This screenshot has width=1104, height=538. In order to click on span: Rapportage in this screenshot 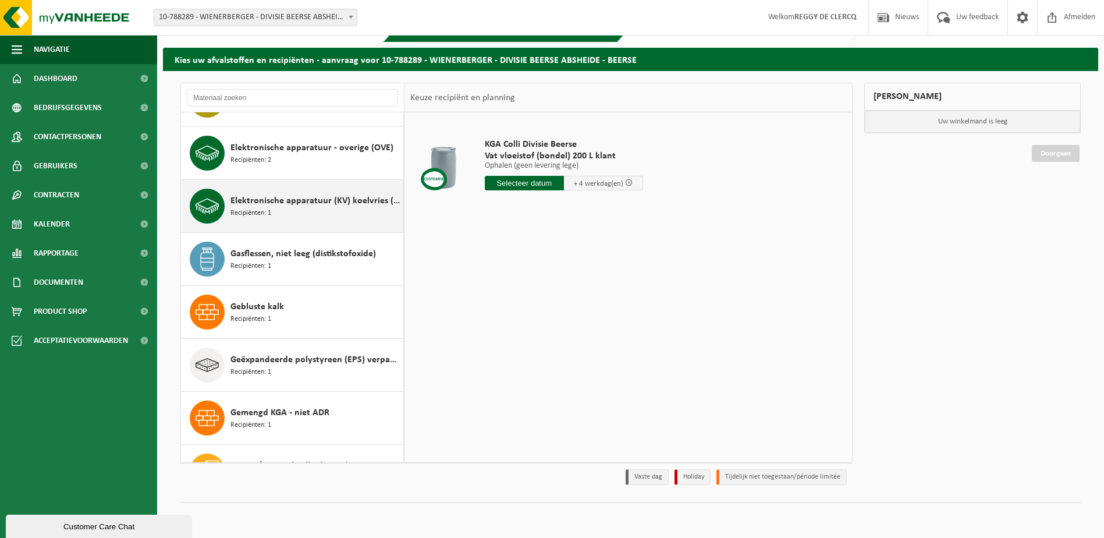, I will do `click(56, 253)`.